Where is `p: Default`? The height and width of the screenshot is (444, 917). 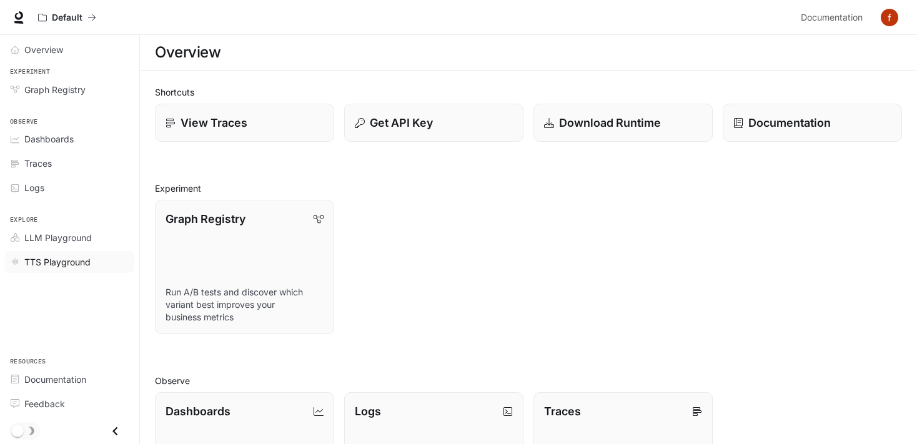 p: Default is located at coordinates (67, 17).